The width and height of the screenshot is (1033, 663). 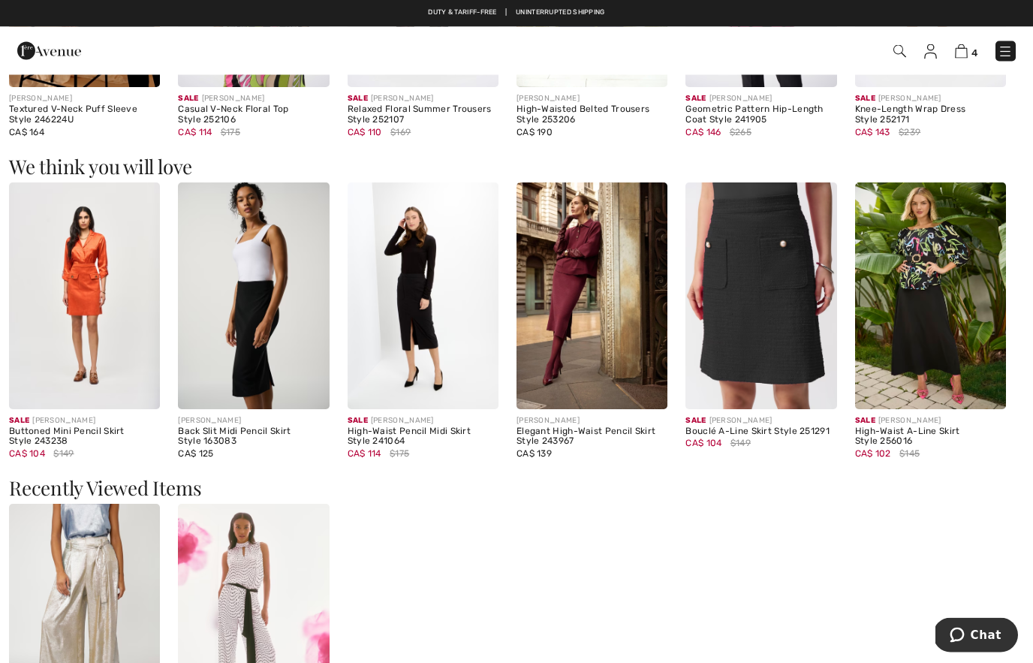 What do you see at coordinates (931, 116) in the screenshot?
I see `div: Knee-Length Wrap Dress Style 252171` at bounding box center [931, 116].